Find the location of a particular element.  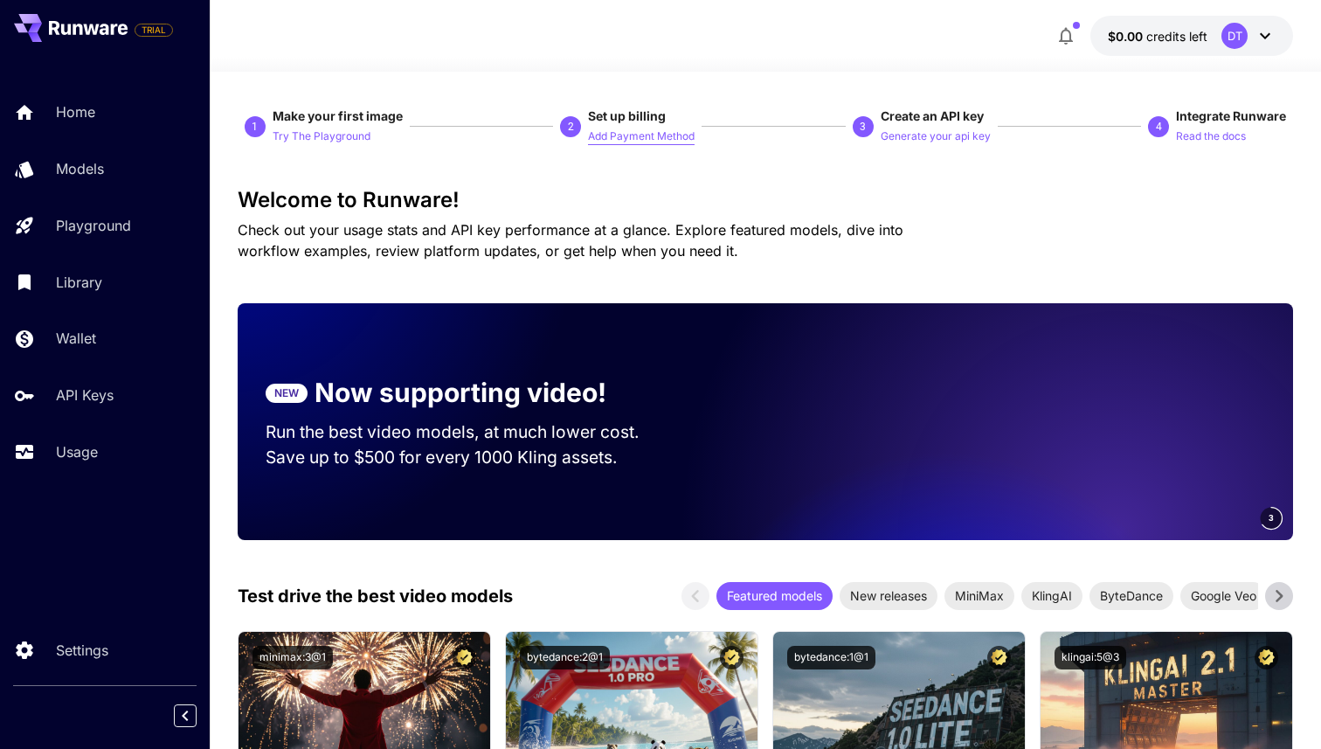

button: $0.00DT is located at coordinates (1192, 36).